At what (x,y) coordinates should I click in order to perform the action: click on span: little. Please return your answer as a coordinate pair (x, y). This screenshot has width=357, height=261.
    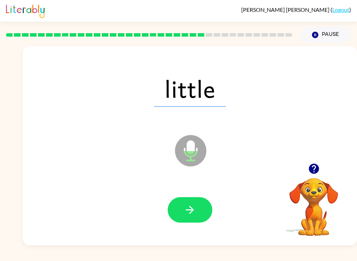
    Looking at the image, I should click on (190, 89).